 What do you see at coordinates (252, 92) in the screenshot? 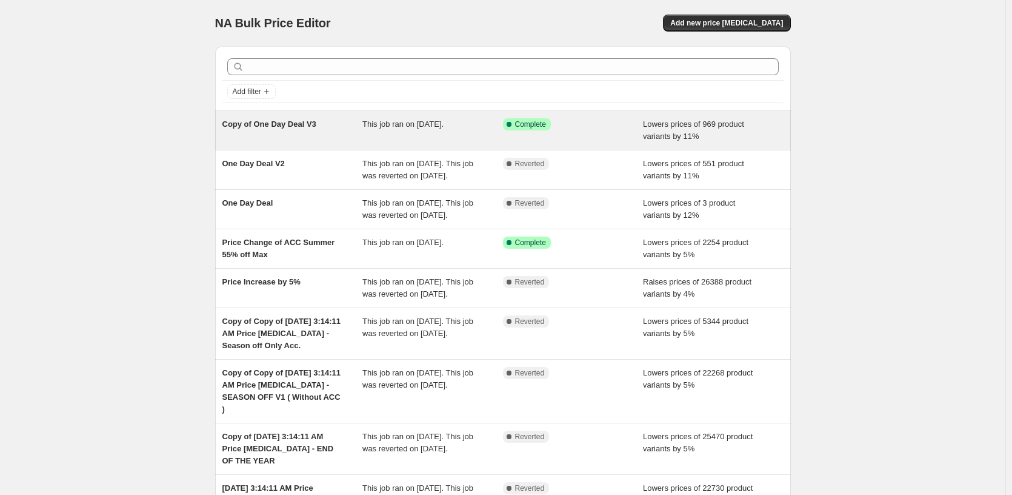
I see `button: Add filter` at bounding box center [252, 92].